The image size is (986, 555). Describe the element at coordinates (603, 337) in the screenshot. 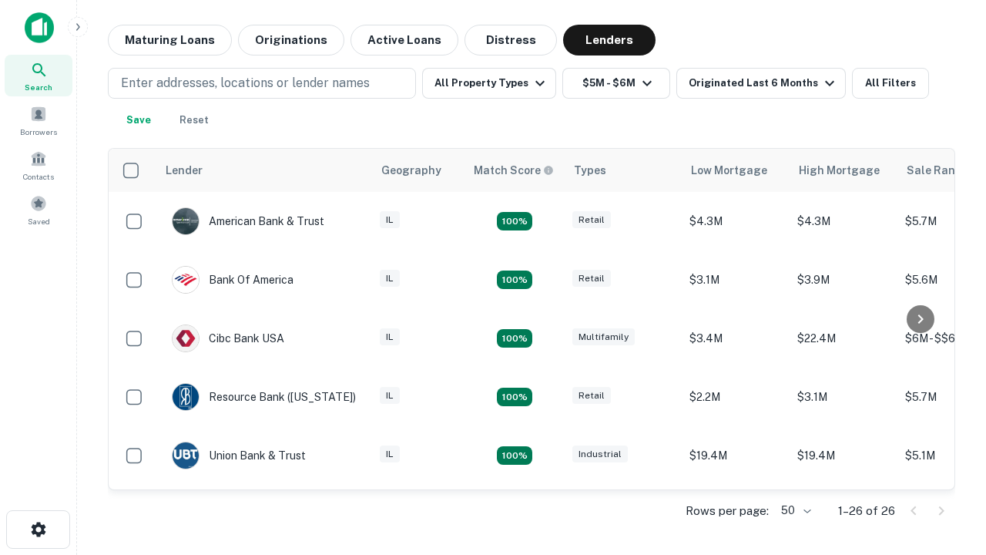

I see `div: Multifamily` at that location.